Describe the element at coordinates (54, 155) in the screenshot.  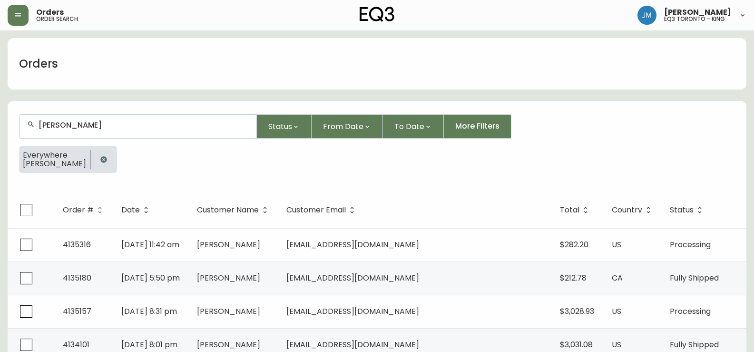
I see `span: Everywhere` at that location.